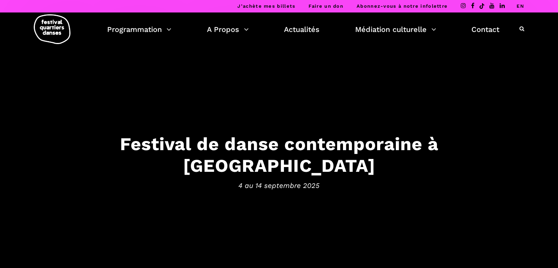 The height and width of the screenshot is (268, 558). Describe the element at coordinates (266, 6) in the screenshot. I see `a: J’achète mes billets` at that location.